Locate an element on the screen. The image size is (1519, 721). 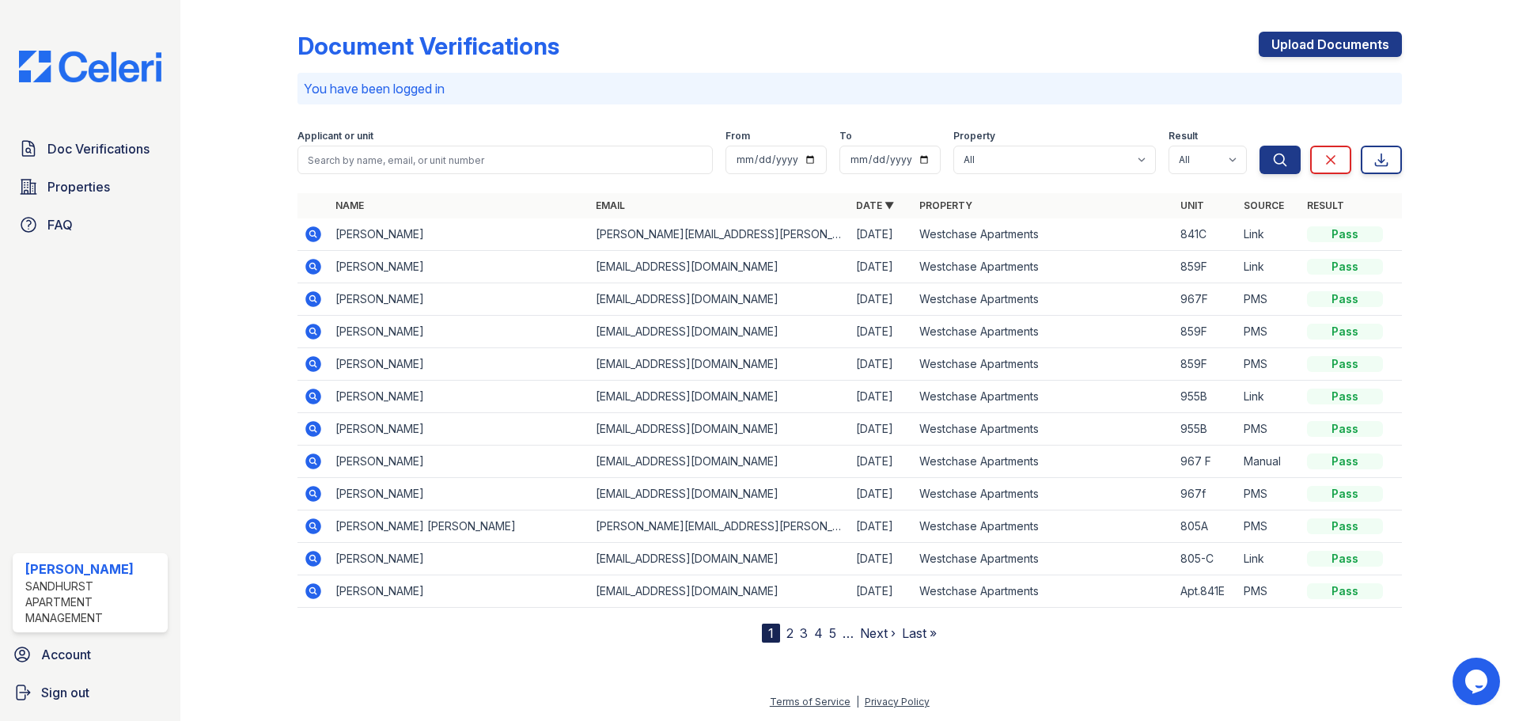
td: Apt.841E is located at coordinates (1205, 591).